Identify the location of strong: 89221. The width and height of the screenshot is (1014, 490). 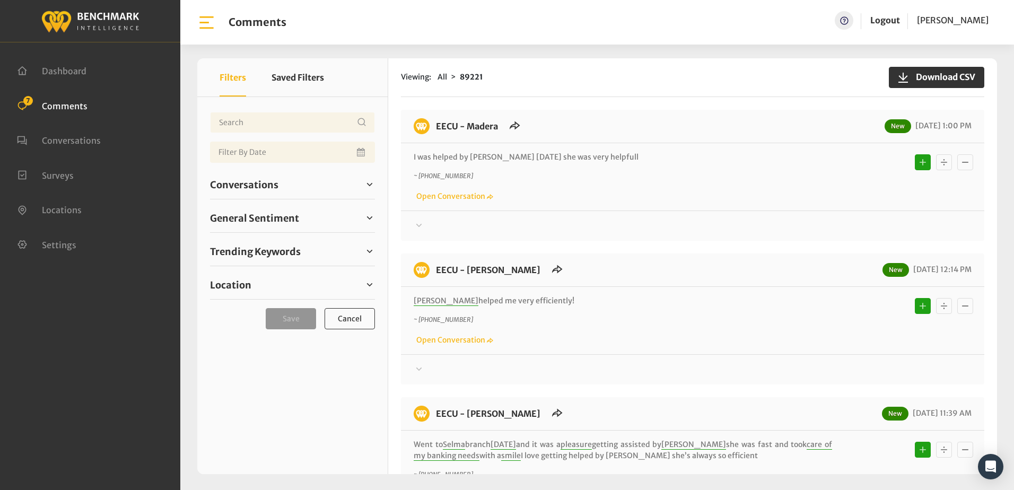
(472, 77).